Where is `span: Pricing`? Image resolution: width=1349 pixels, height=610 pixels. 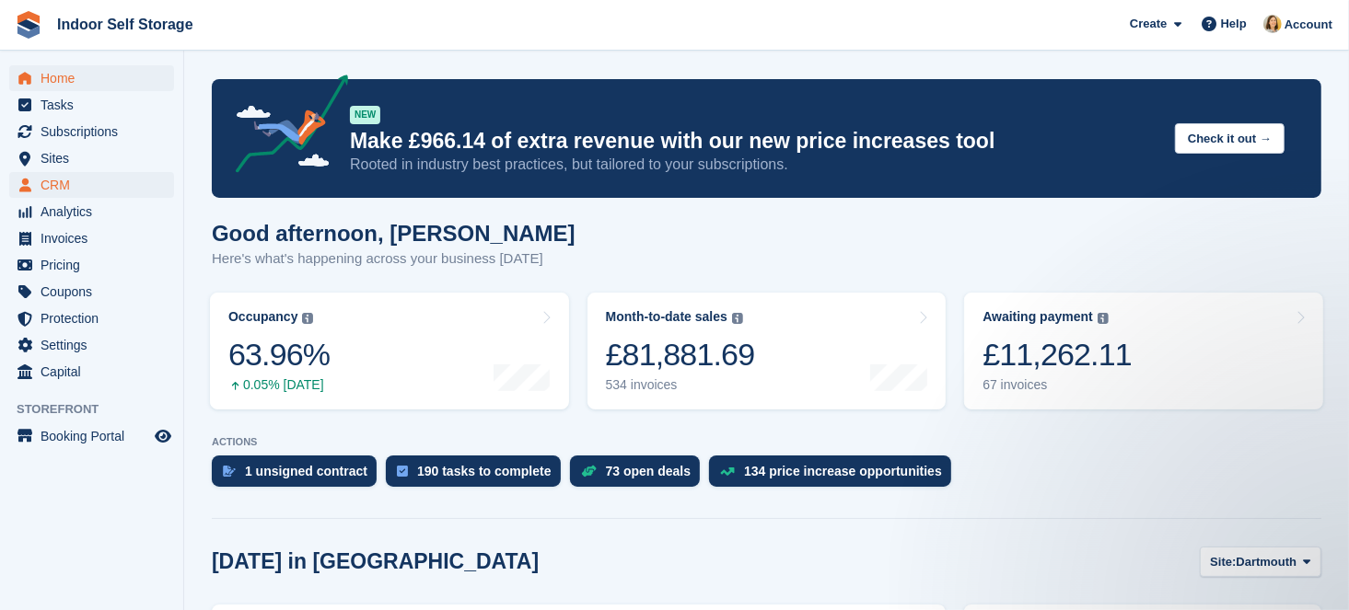 span: Pricing is located at coordinates (96, 265).